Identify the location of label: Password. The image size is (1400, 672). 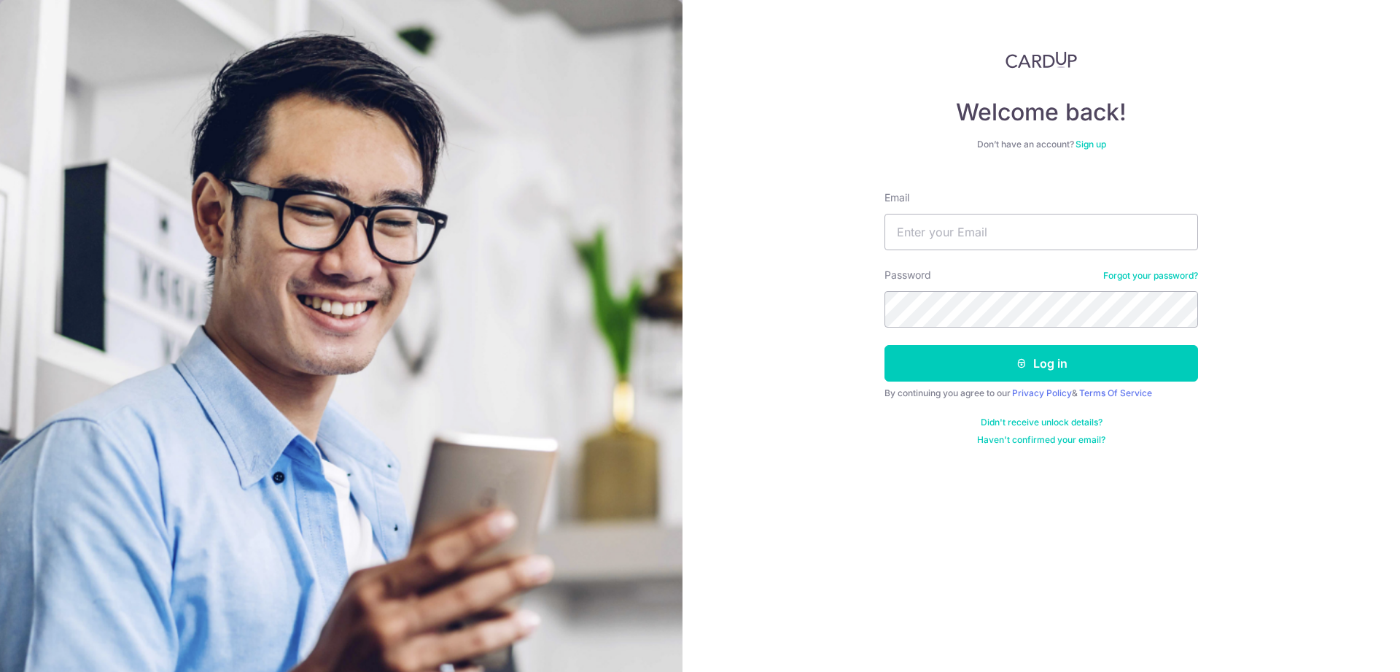
(908, 275).